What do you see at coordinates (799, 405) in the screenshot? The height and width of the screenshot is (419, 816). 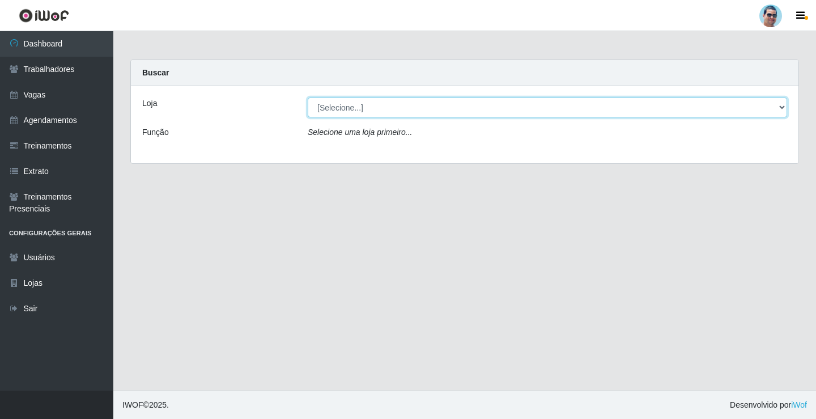 I see `a: iWof` at bounding box center [799, 405].